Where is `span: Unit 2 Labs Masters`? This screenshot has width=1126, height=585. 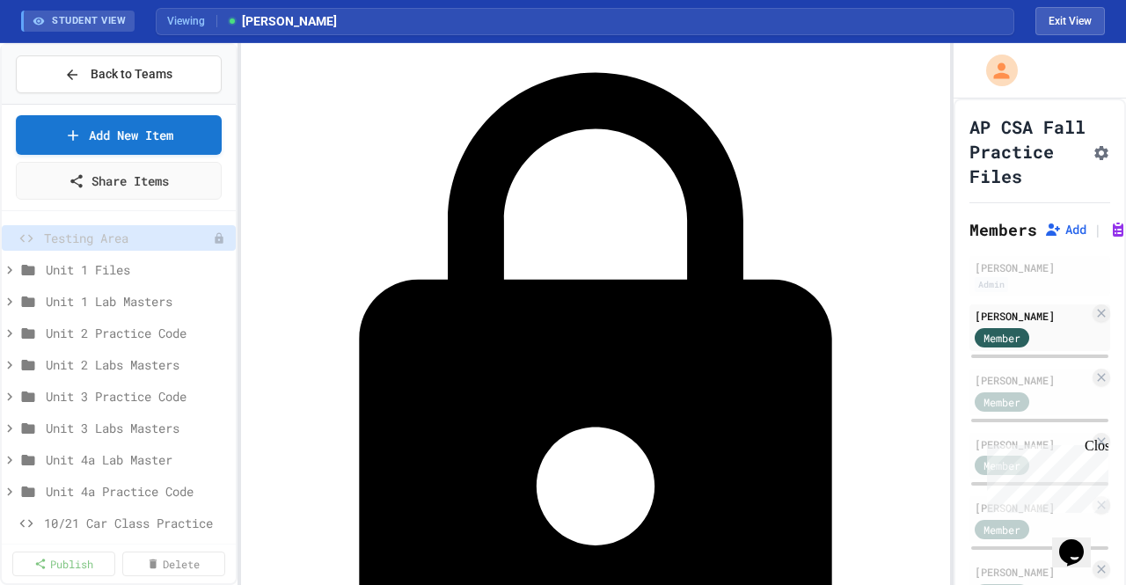
span: Unit 2 Labs Masters is located at coordinates (137, 364).